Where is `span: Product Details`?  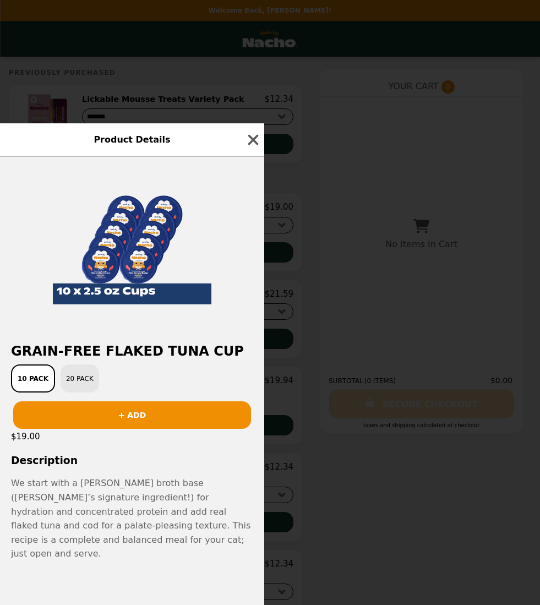
span: Product Details is located at coordinates (132, 139).